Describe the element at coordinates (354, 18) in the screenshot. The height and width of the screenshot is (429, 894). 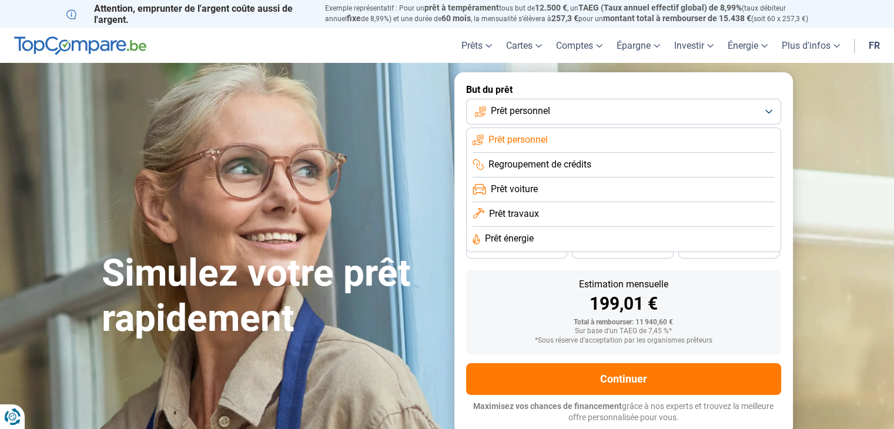
I see `span: fixe` at that location.